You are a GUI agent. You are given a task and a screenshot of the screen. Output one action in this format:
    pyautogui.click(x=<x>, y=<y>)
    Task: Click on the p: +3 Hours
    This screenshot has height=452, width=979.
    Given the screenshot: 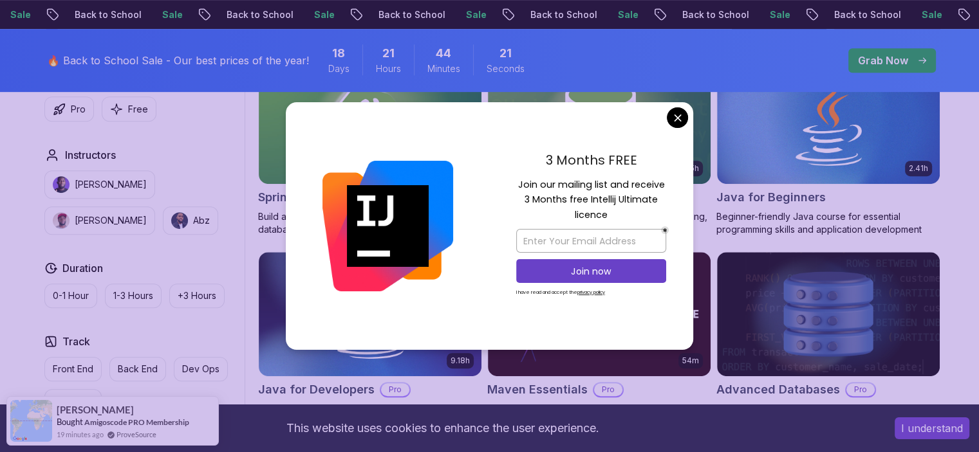 What is the action you would take?
    pyautogui.click(x=197, y=296)
    